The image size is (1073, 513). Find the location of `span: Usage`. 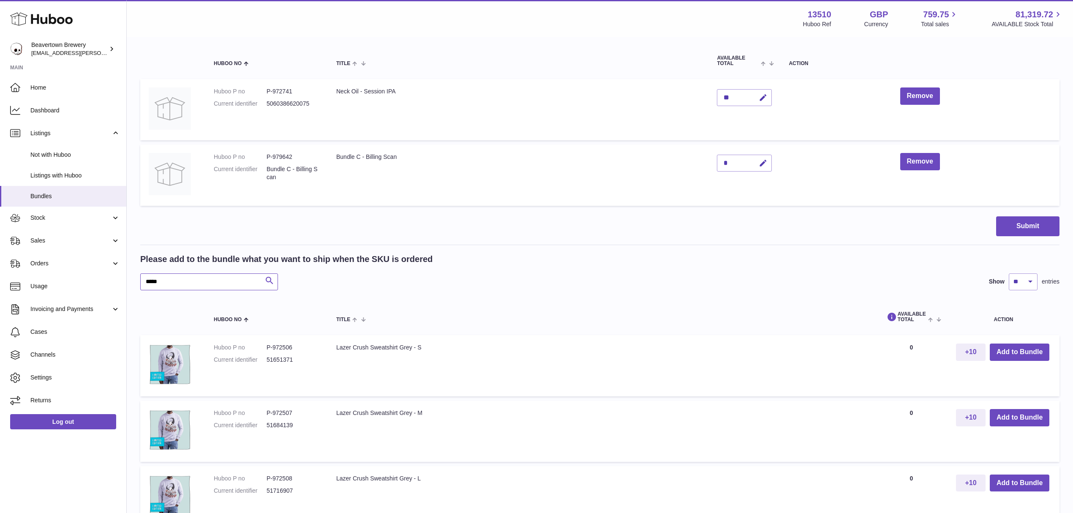

span: Usage is located at coordinates (75, 286).